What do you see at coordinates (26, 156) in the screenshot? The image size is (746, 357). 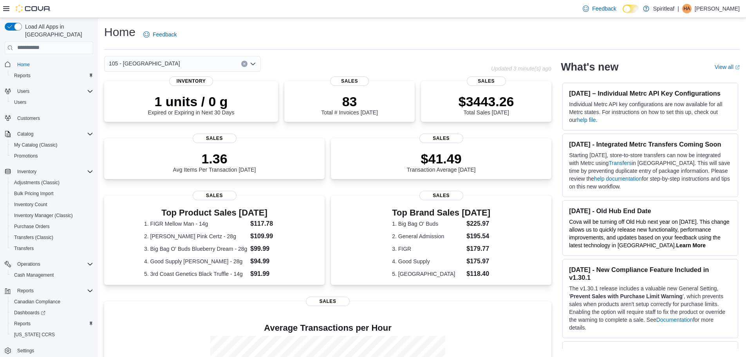 I see `span: Promotions` at bounding box center [26, 156].